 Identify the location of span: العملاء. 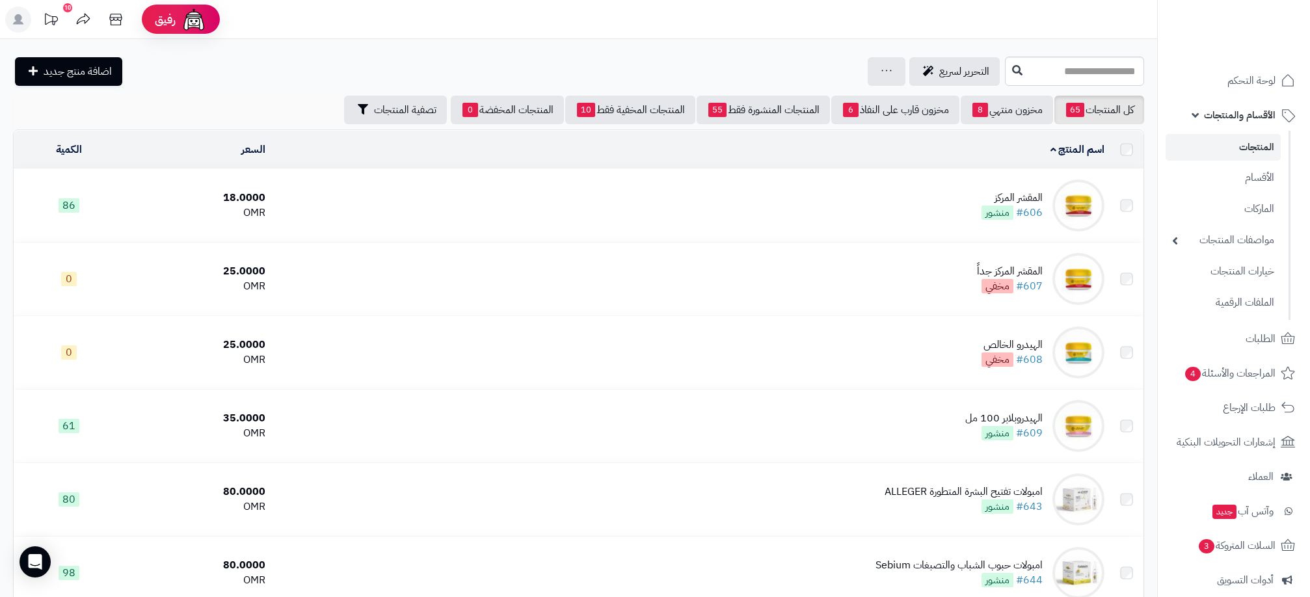
(1260, 477).